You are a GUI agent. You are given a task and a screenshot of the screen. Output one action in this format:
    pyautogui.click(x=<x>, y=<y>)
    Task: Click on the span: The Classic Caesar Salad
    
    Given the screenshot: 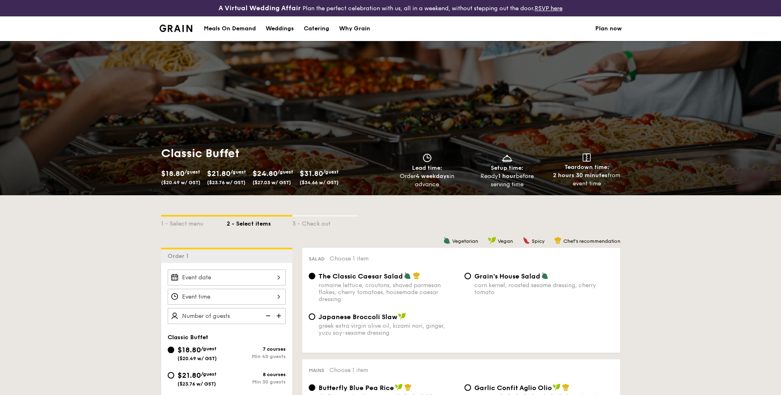 What is the action you would take?
    pyautogui.click(x=361, y=276)
    